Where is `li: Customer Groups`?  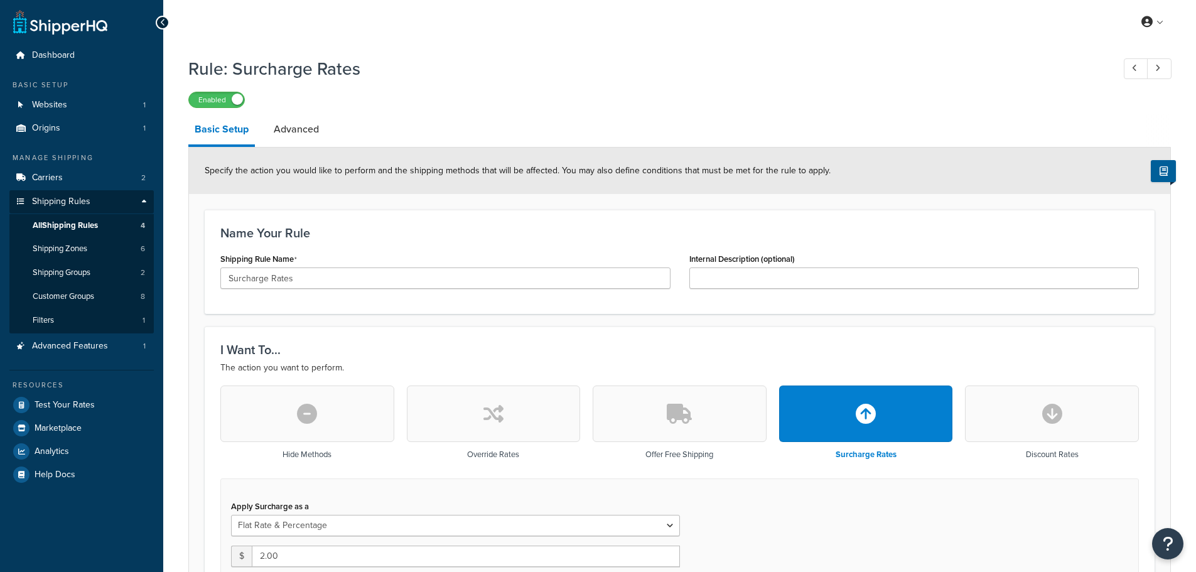
li: Customer Groups is located at coordinates (82, 296).